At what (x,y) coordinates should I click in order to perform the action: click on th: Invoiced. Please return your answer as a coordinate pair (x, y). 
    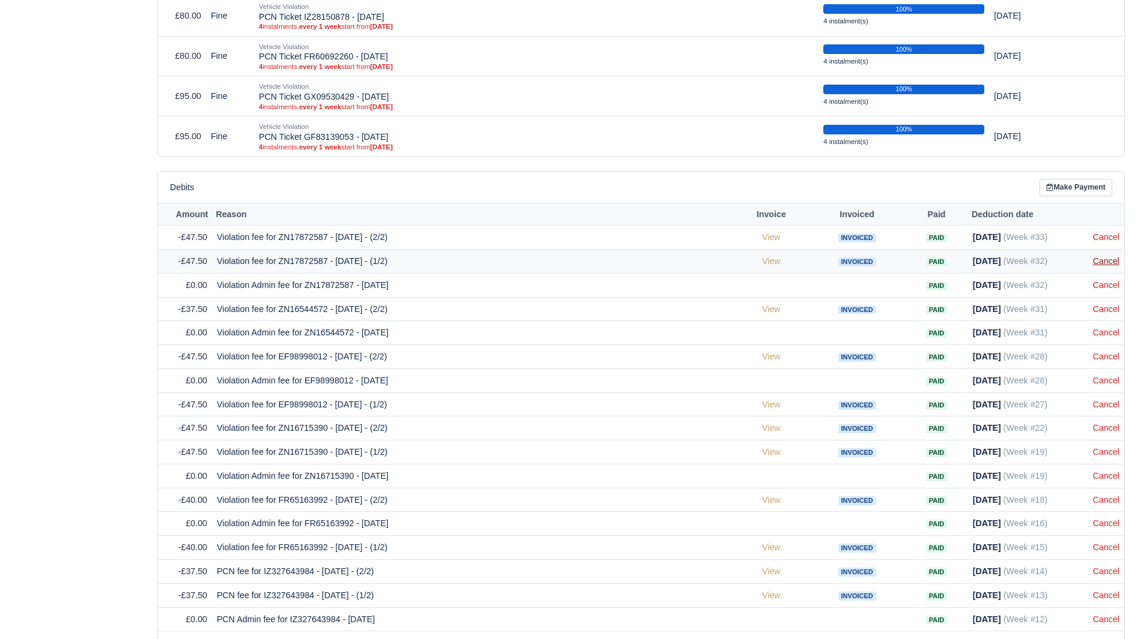
    Looking at the image, I should click on (857, 214).